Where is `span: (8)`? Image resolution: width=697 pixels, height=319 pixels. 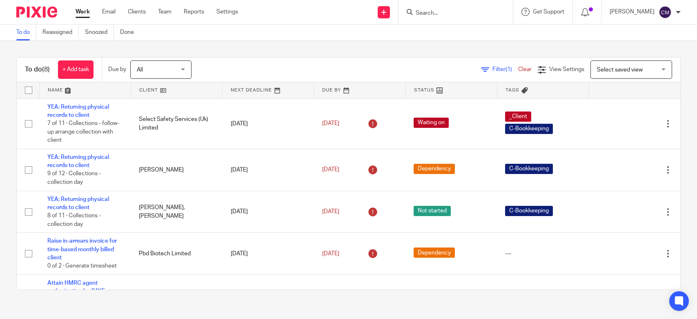 span: (8) is located at coordinates (46, 69).